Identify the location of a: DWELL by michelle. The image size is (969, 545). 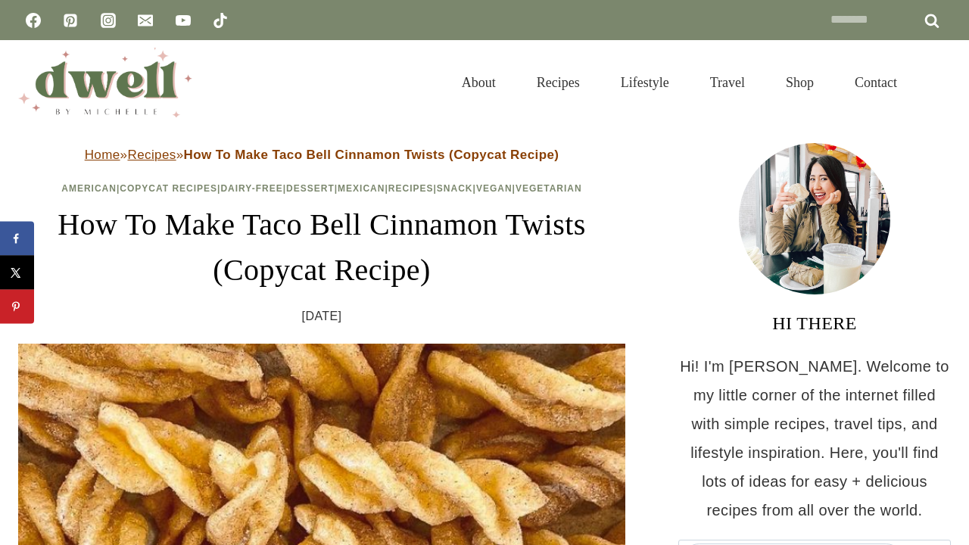
(105, 83).